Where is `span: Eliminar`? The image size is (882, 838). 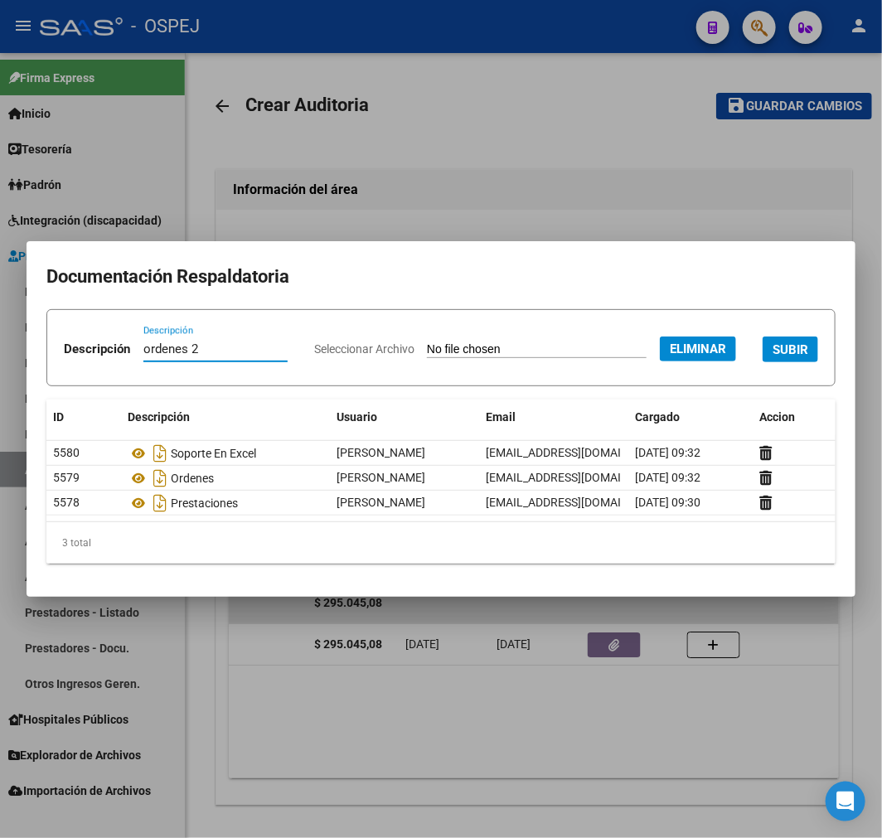
span: Eliminar is located at coordinates (698, 349).